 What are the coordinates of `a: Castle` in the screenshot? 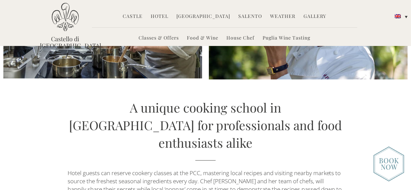 It's located at (133, 17).